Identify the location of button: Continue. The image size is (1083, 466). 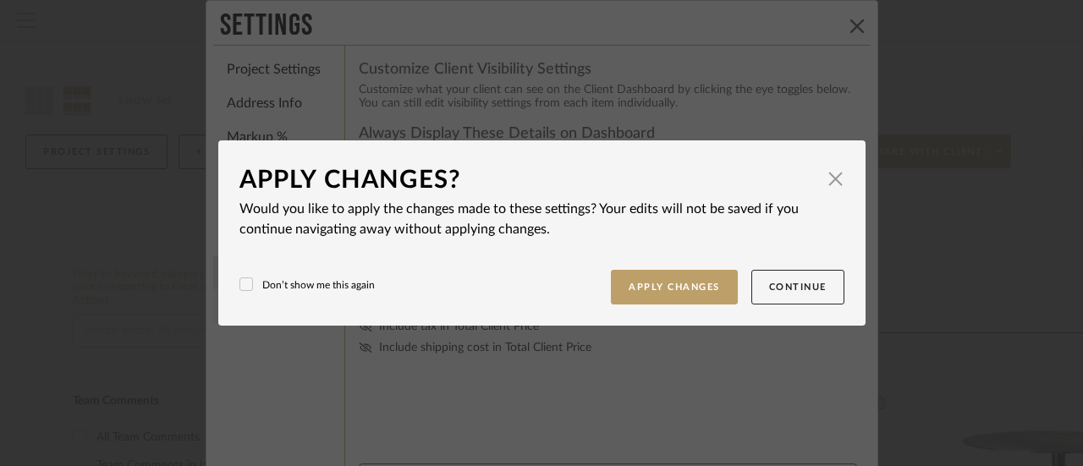
(798, 287).